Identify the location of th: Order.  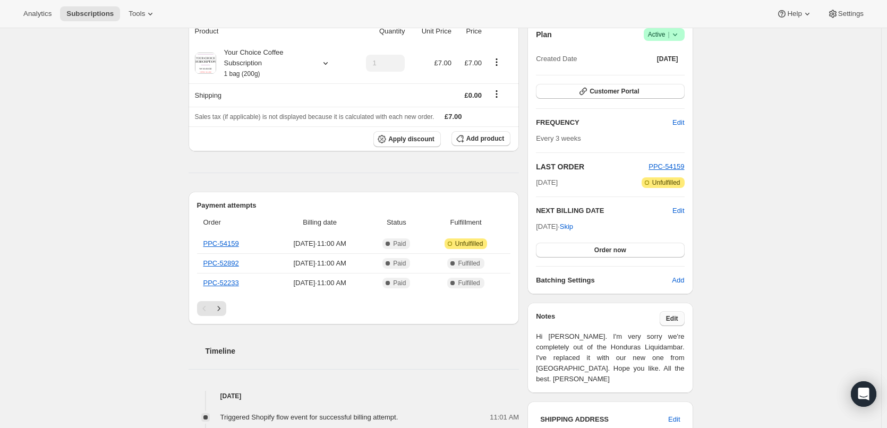
(234, 222).